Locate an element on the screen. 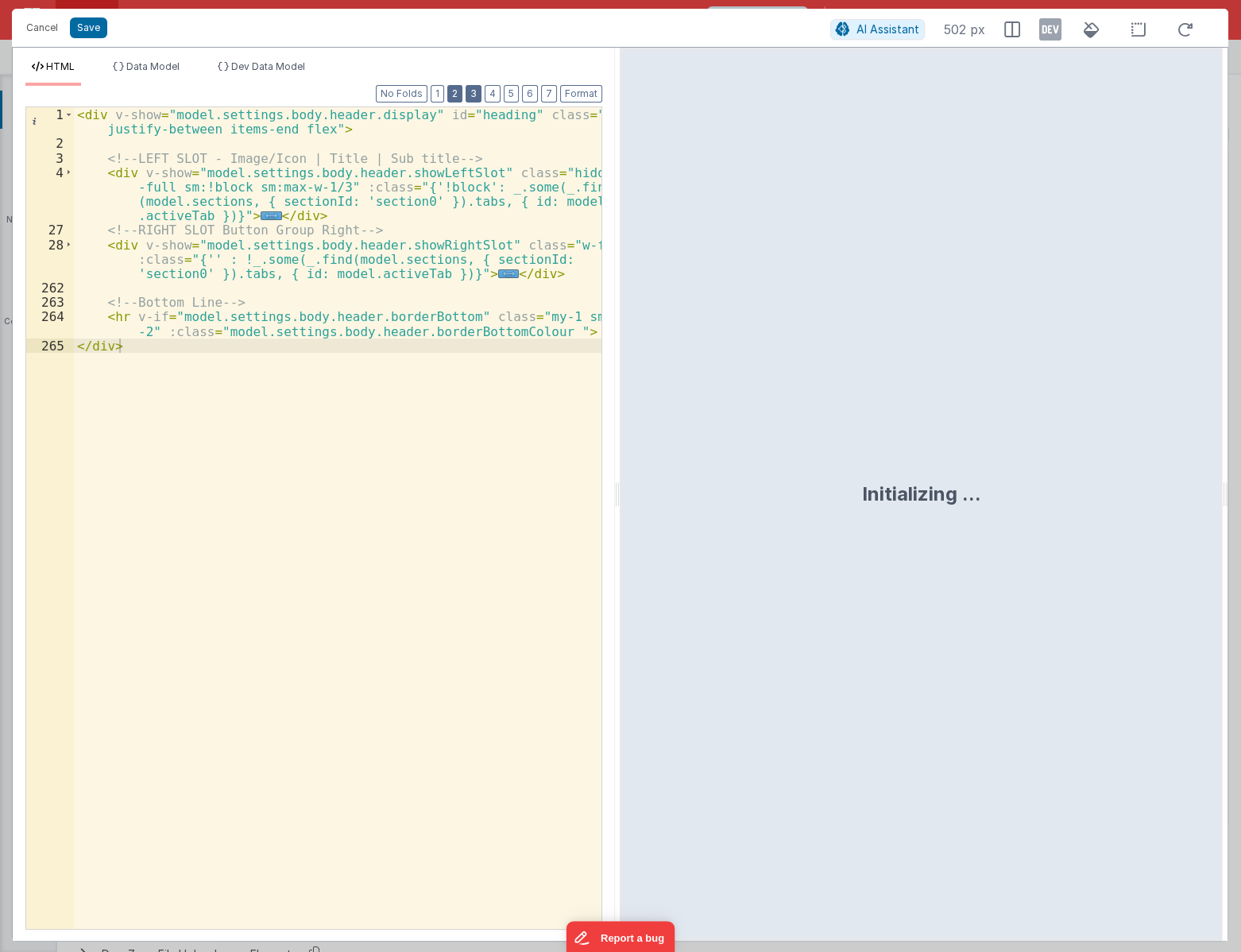  div: 1 is located at coordinates (50, 122).